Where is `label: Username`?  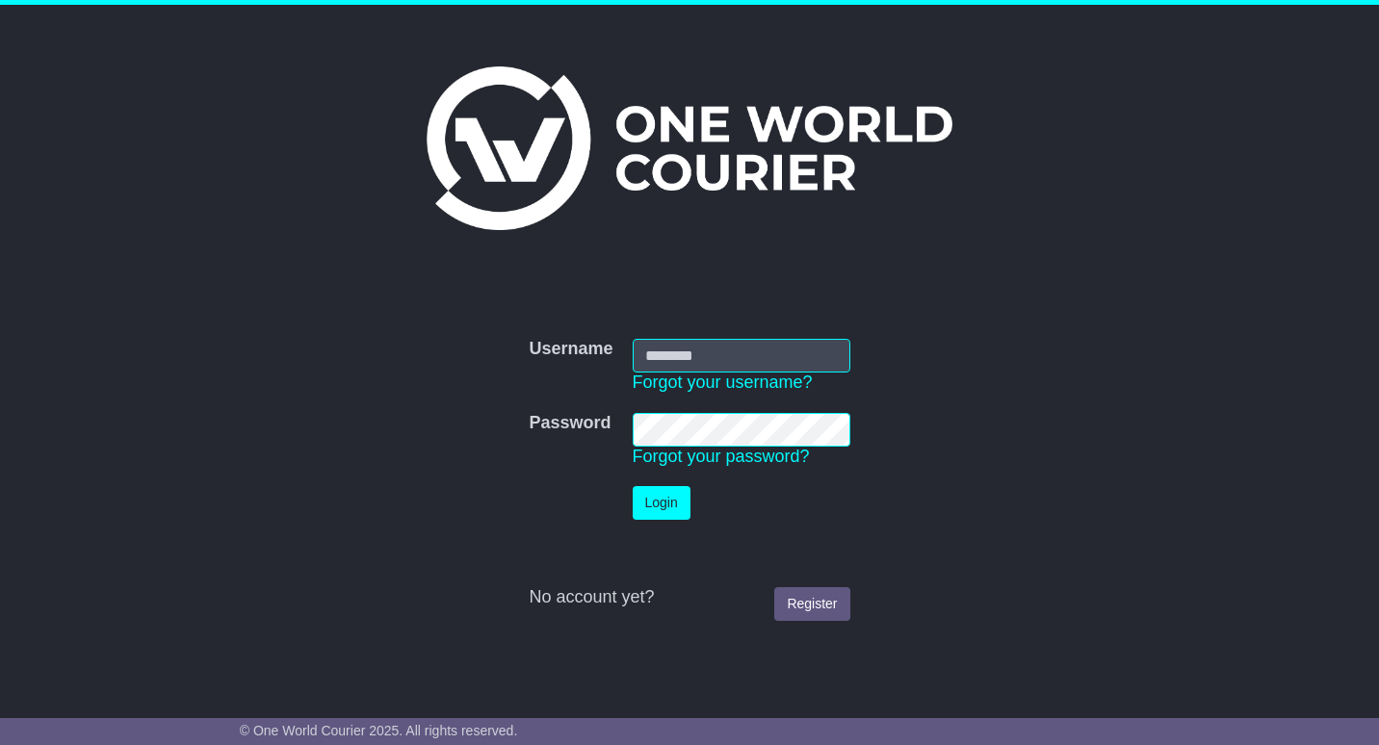 label: Username is located at coordinates (570, 349).